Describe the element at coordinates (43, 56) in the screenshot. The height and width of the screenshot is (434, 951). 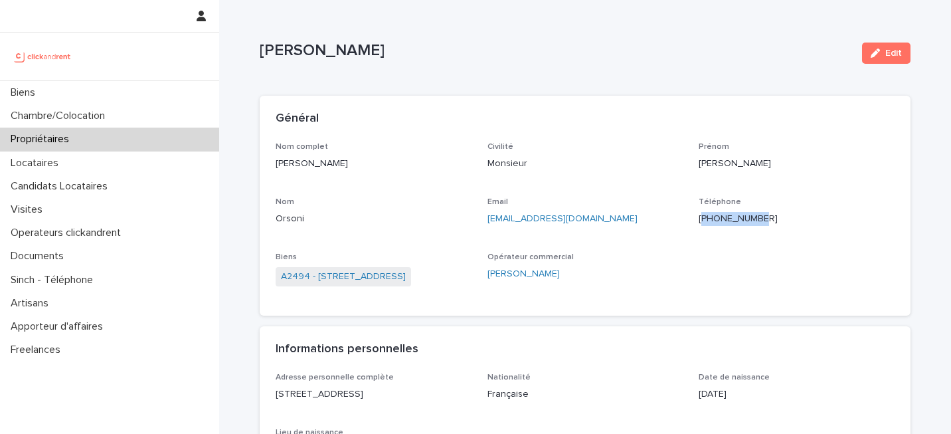
I see `img: UCB0brd3T0yccxBKYDjQ` at that location.